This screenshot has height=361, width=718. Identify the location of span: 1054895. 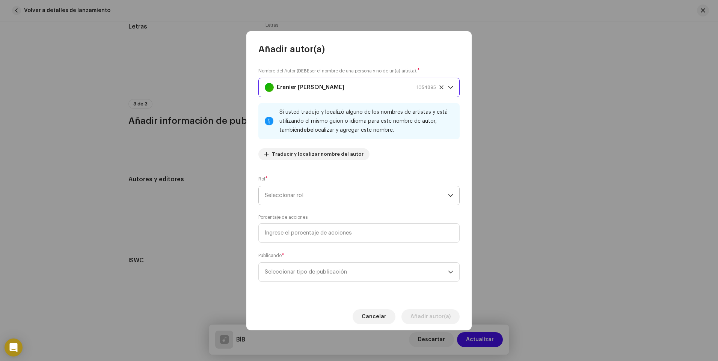
(426, 87).